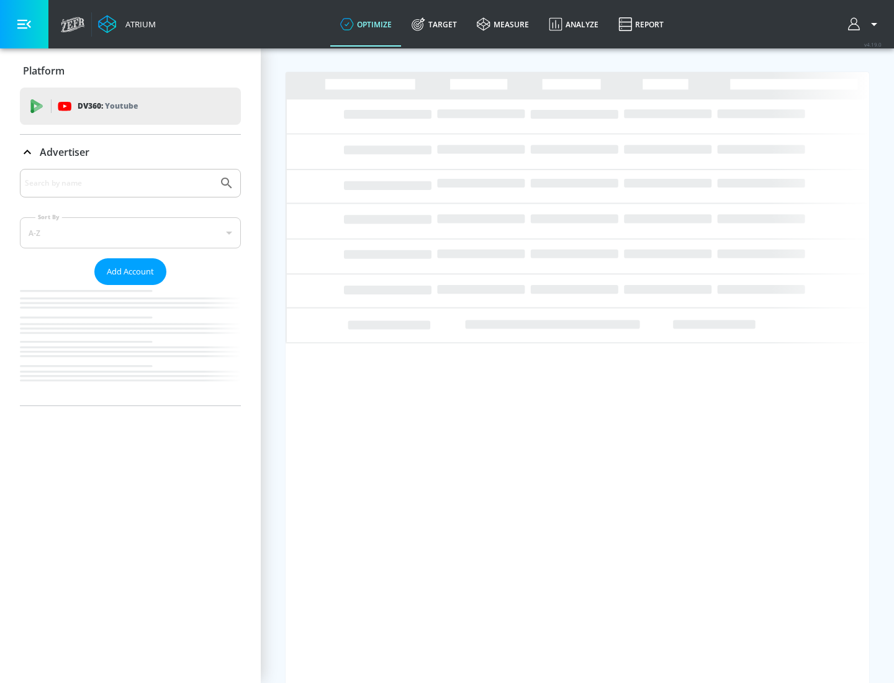  I want to click on div: Atrium, so click(138, 24).